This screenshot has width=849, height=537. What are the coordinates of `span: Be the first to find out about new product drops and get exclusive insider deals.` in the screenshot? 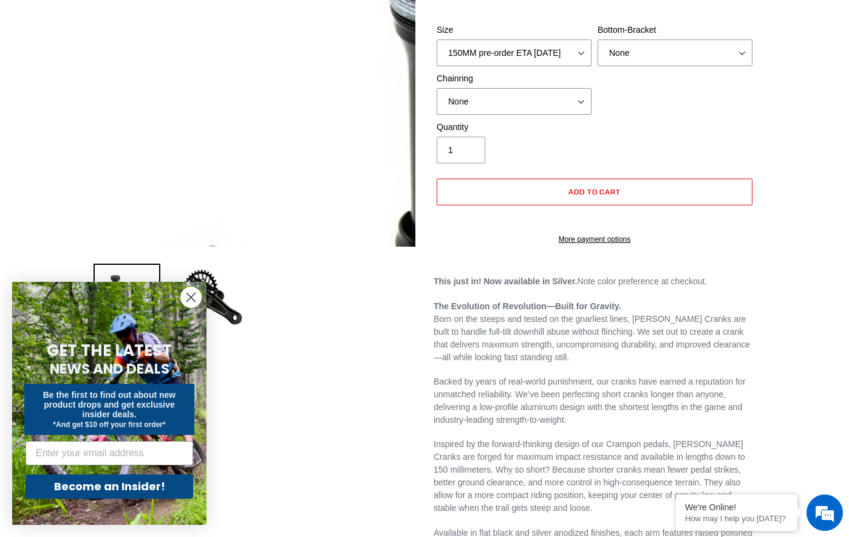 It's located at (109, 405).